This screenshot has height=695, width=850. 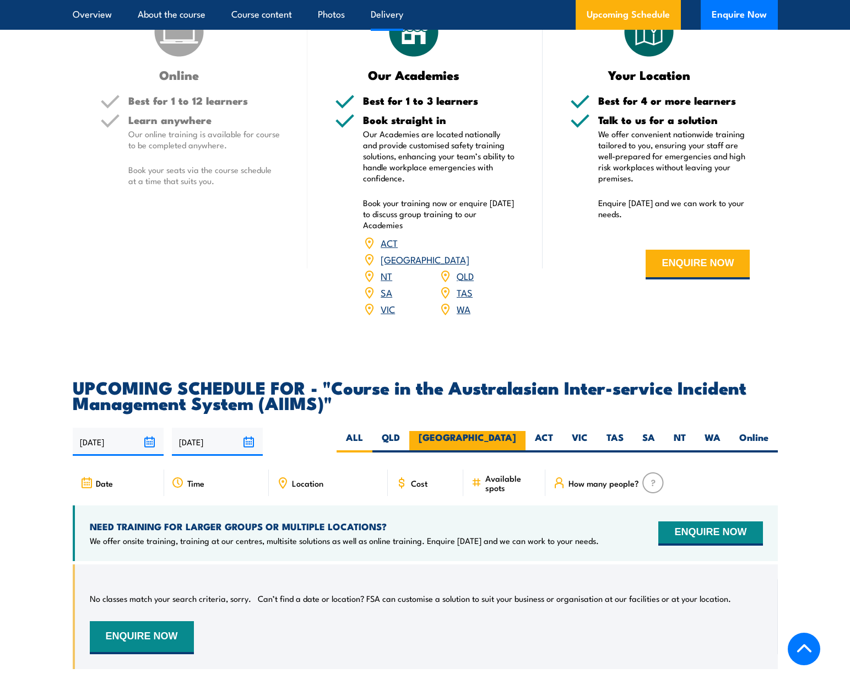 What do you see at coordinates (217, 441) in the screenshot?
I see `input: To date` at bounding box center [217, 441].